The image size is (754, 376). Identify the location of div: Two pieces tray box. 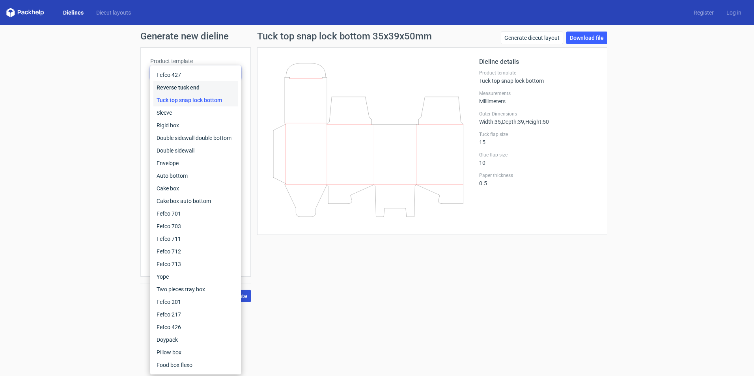
(196, 290).